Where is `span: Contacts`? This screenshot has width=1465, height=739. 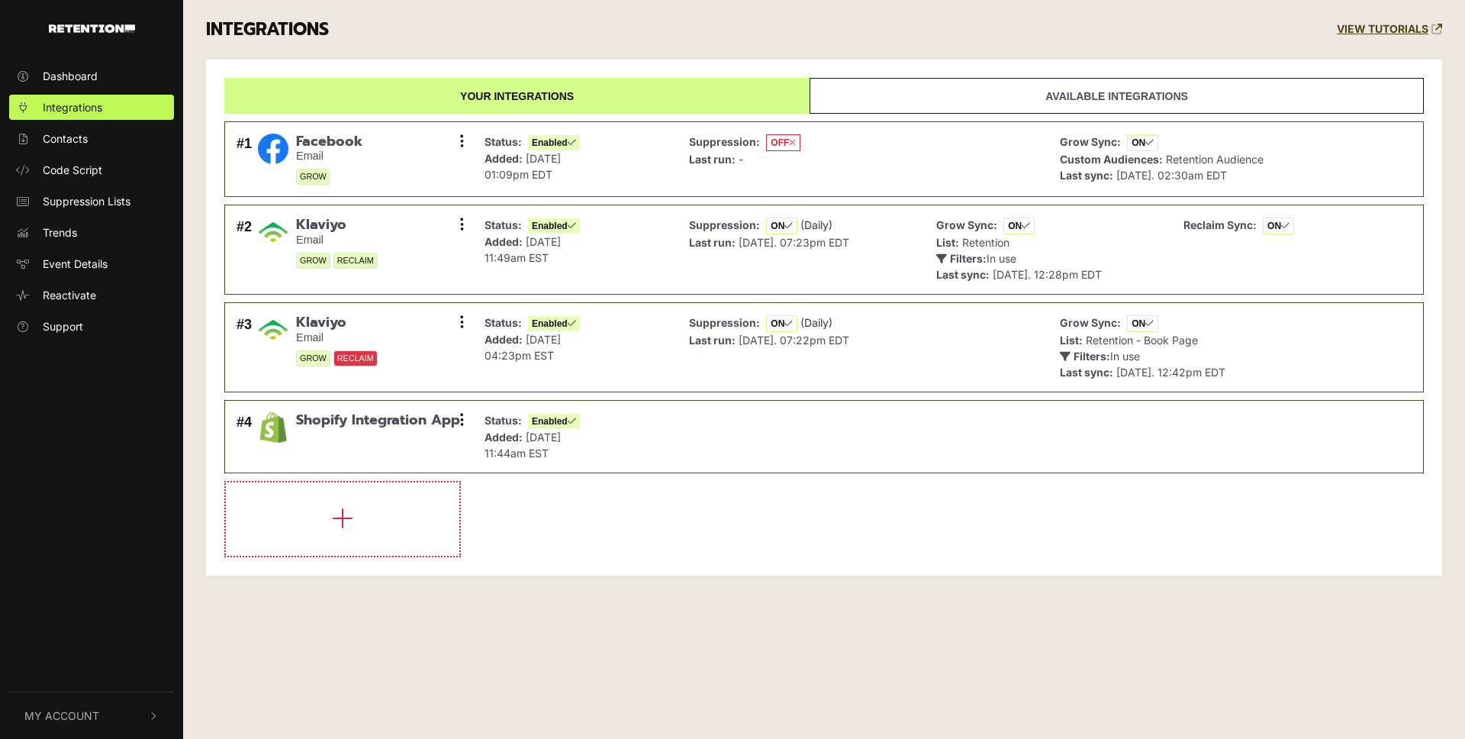
span: Contacts is located at coordinates (65, 138).